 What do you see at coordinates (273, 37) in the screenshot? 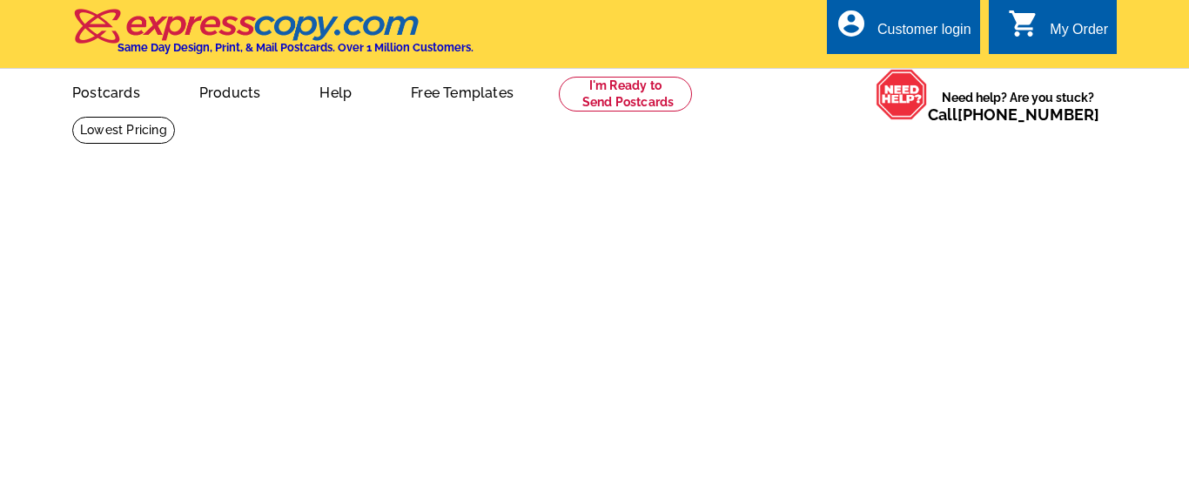
I see `a: Same Day Design, Print, & Mail Postcards. Over 1 Million Customers.` at bounding box center [273, 37].